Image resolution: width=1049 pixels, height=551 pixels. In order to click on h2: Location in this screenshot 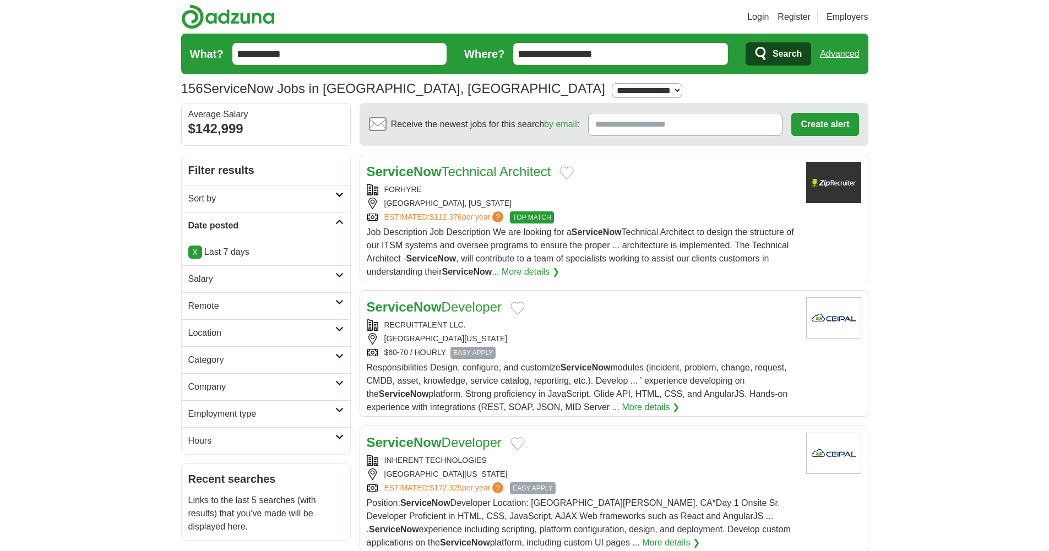, I will do `click(262, 333)`.